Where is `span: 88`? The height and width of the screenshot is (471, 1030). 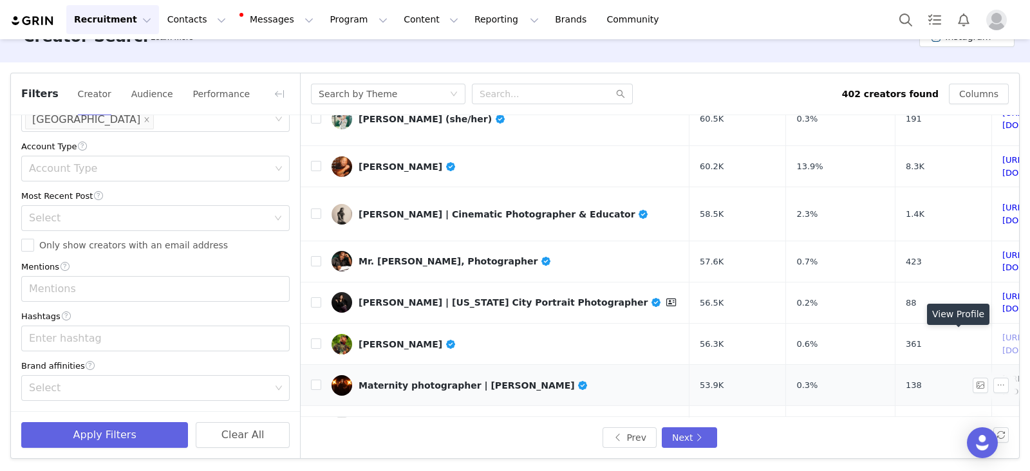
span: 88 is located at coordinates (911, 303).